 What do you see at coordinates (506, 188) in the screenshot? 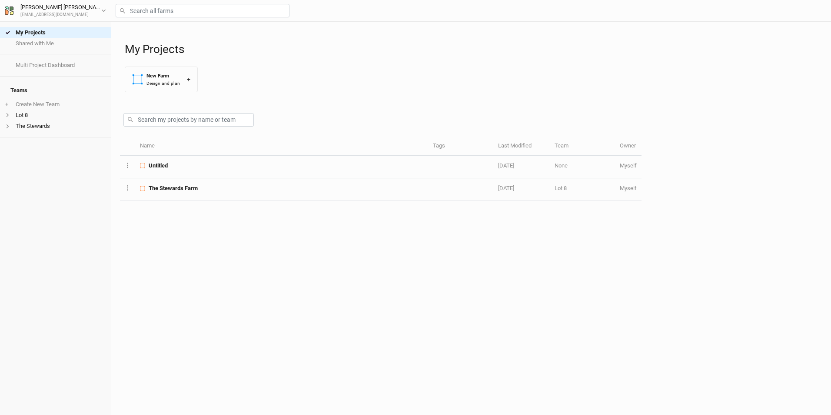
I see `span: Jun 17, 2025 3:00 PM` at bounding box center [506, 188].